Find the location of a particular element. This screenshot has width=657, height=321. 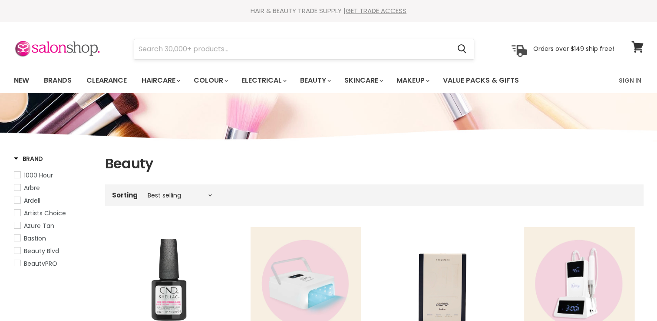

form: Product is located at coordinates (304, 49).